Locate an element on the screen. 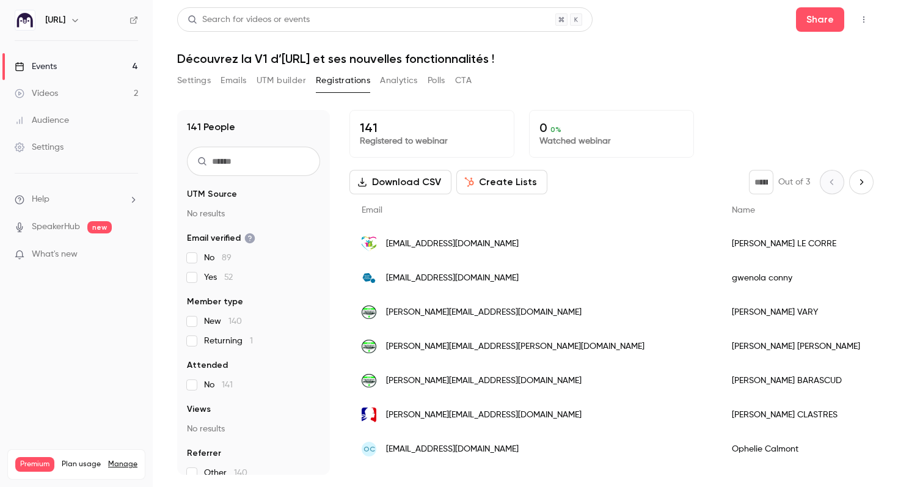 The image size is (898, 487). h1: 141 People is located at coordinates (211, 127).